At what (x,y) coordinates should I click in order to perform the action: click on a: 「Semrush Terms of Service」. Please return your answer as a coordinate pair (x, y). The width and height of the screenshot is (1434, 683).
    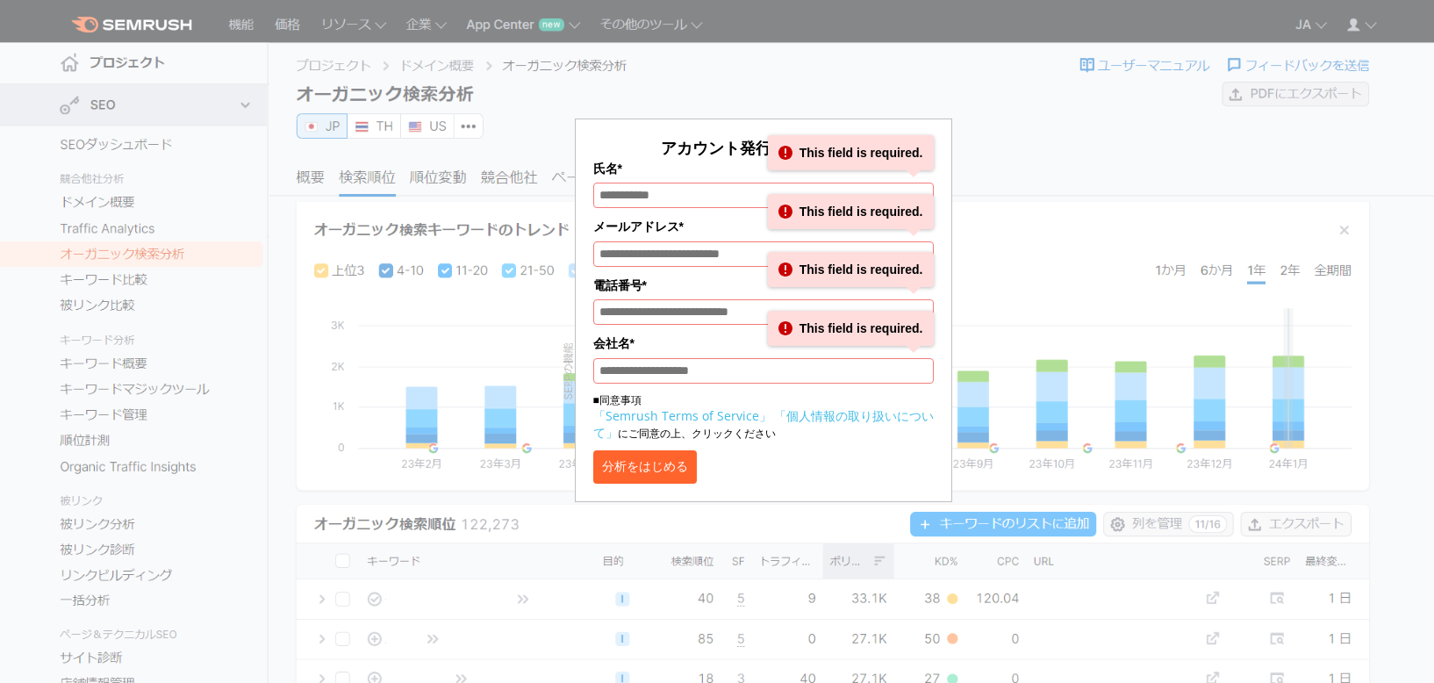
    Looking at the image, I should click on (682, 415).